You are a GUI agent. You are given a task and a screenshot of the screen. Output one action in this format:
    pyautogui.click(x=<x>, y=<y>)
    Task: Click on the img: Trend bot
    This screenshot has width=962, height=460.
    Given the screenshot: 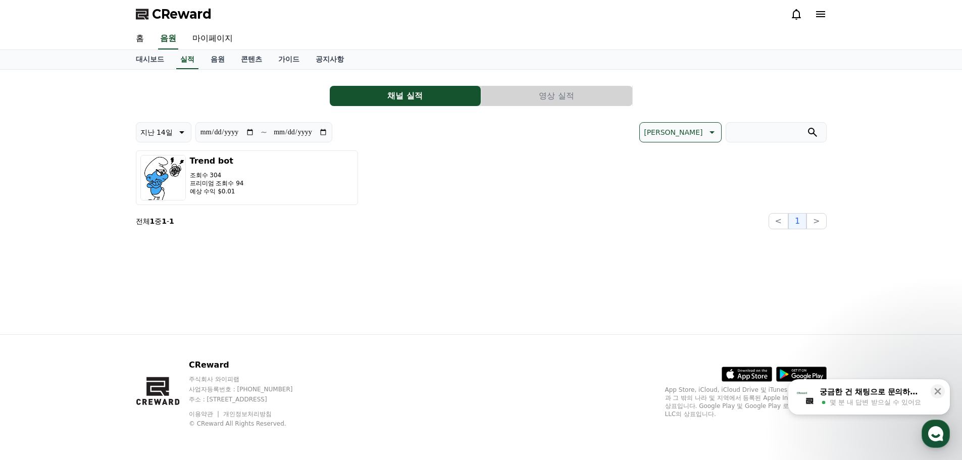 What is the action you would take?
    pyautogui.click(x=163, y=178)
    